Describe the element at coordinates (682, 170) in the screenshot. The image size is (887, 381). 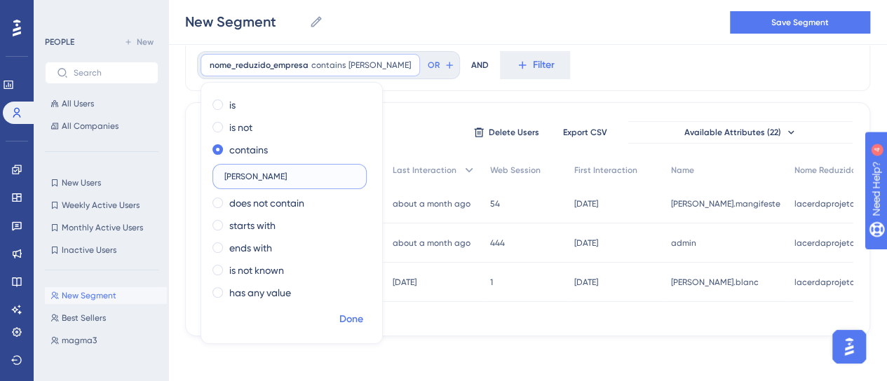
I see `span: Name` at that location.